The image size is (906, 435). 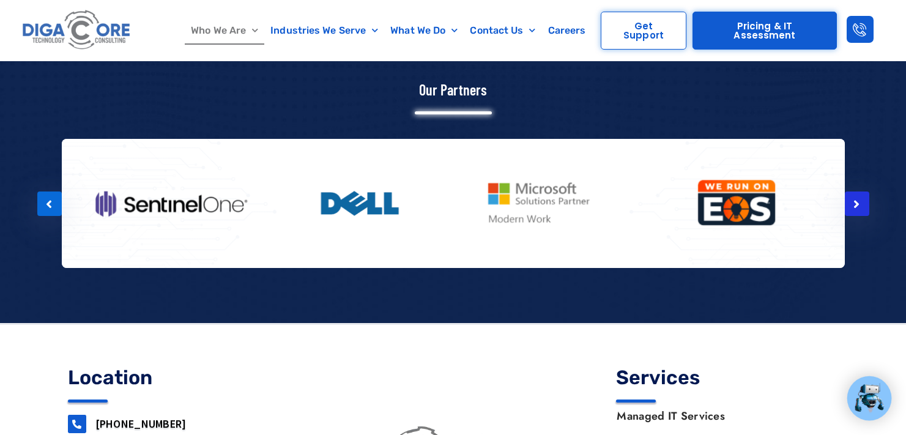 I want to click on span: Get Support, so click(x=643, y=31).